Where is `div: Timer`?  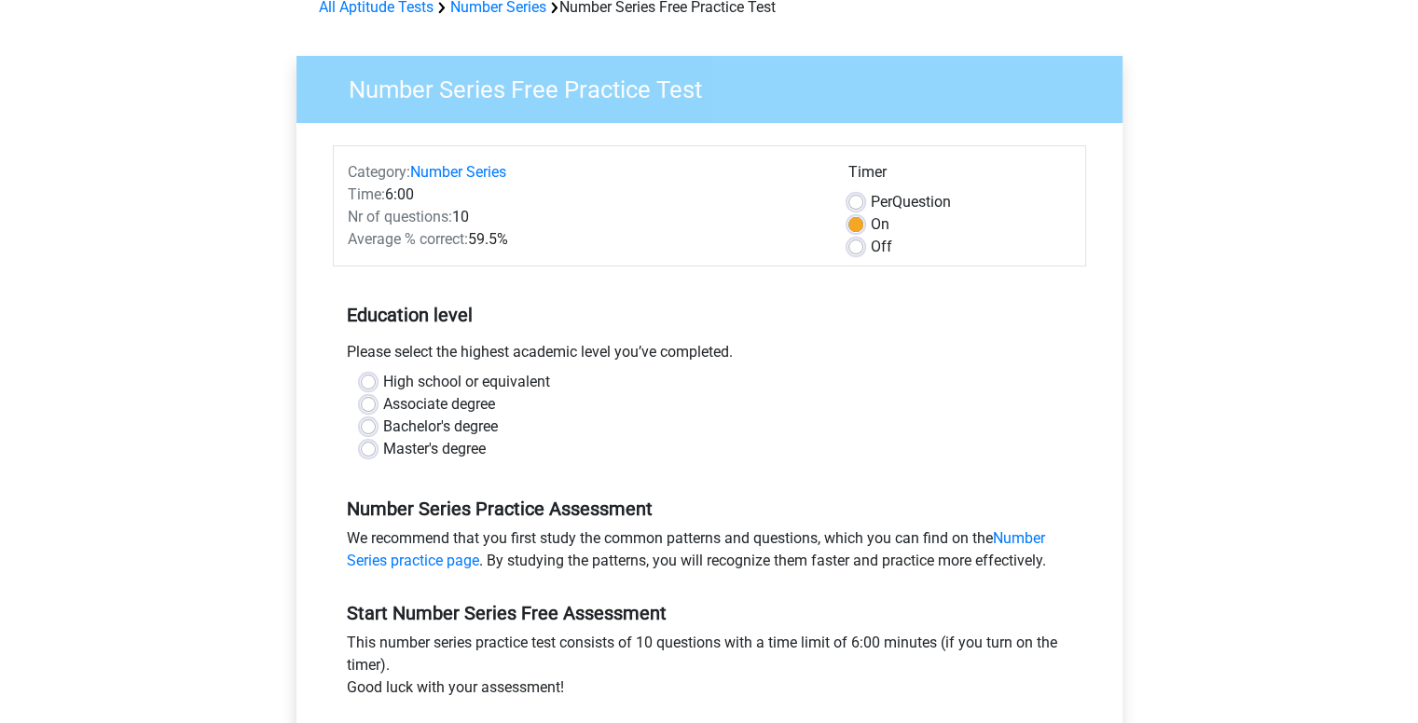
div: Timer is located at coordinates (959, 176).